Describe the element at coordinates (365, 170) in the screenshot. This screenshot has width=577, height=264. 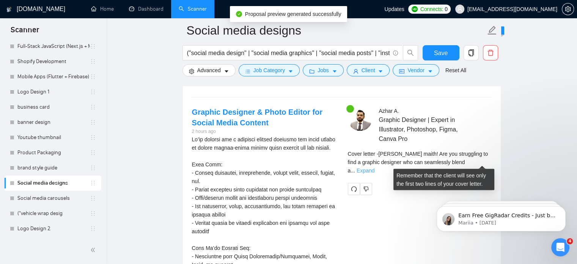
I see `a: Expand` at that location.